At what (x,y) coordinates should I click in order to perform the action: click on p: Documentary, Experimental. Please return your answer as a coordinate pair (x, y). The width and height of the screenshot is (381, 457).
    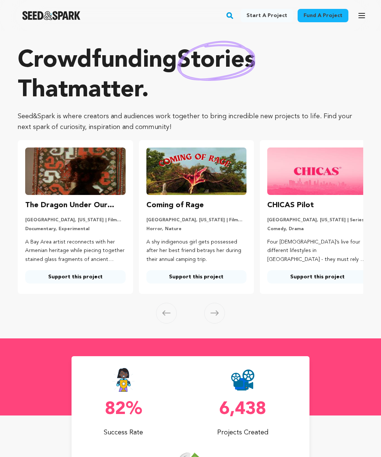
    Looking at the image, I should click on (75, 229).